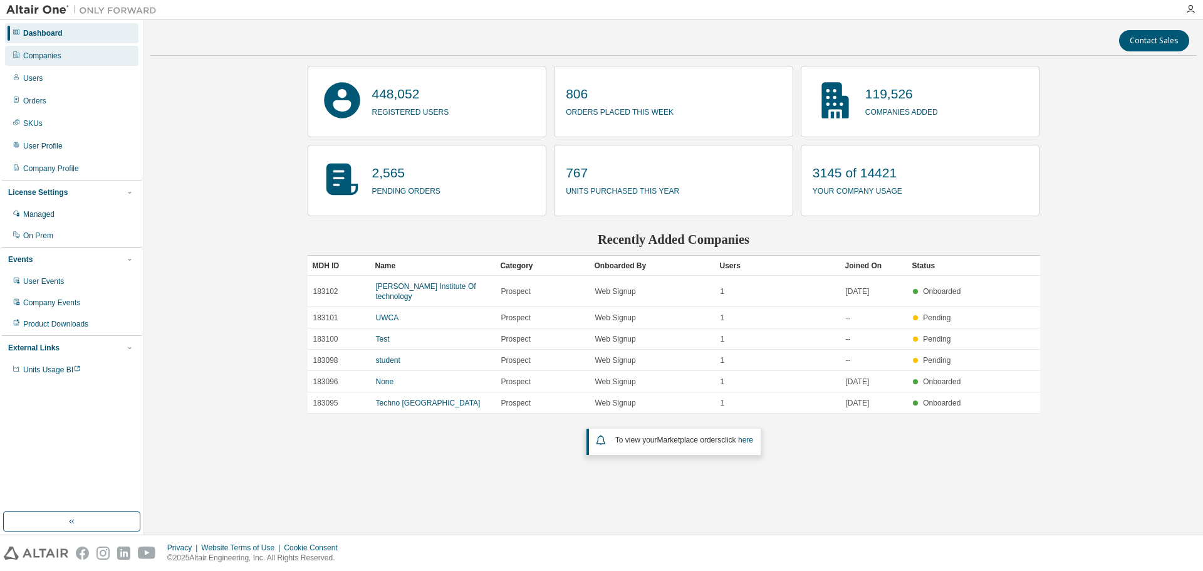 The width and height of the screenshot is (1203, 571). Describe the element at coordinates (857, 189) in the screenshot. I see `p: your company usage` at that location.